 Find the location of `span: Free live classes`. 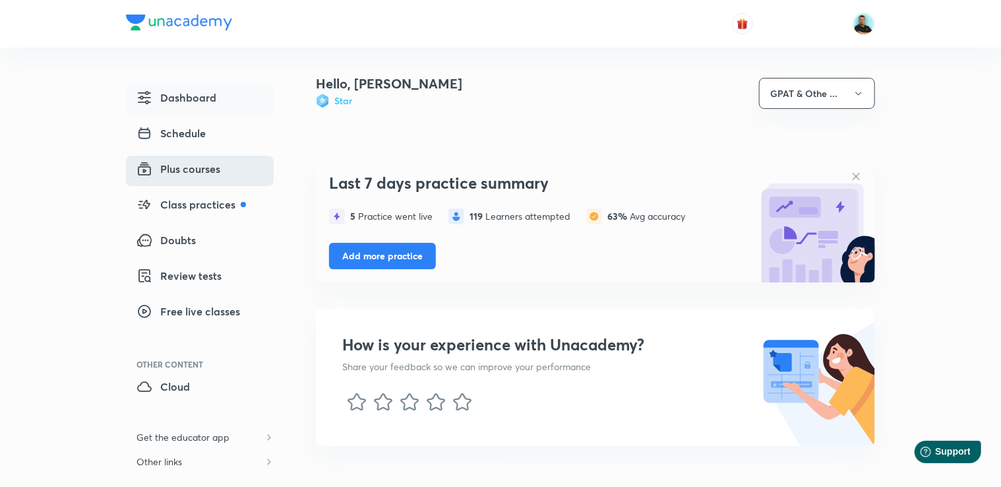

span: Free live classes is located at coordinates (188, 311).